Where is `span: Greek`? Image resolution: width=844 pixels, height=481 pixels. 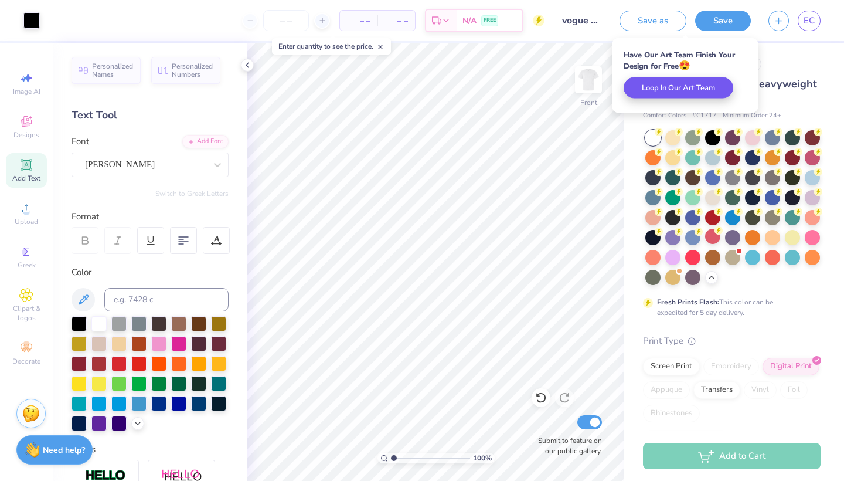
span: Greek is located at coordinates (26, 265).